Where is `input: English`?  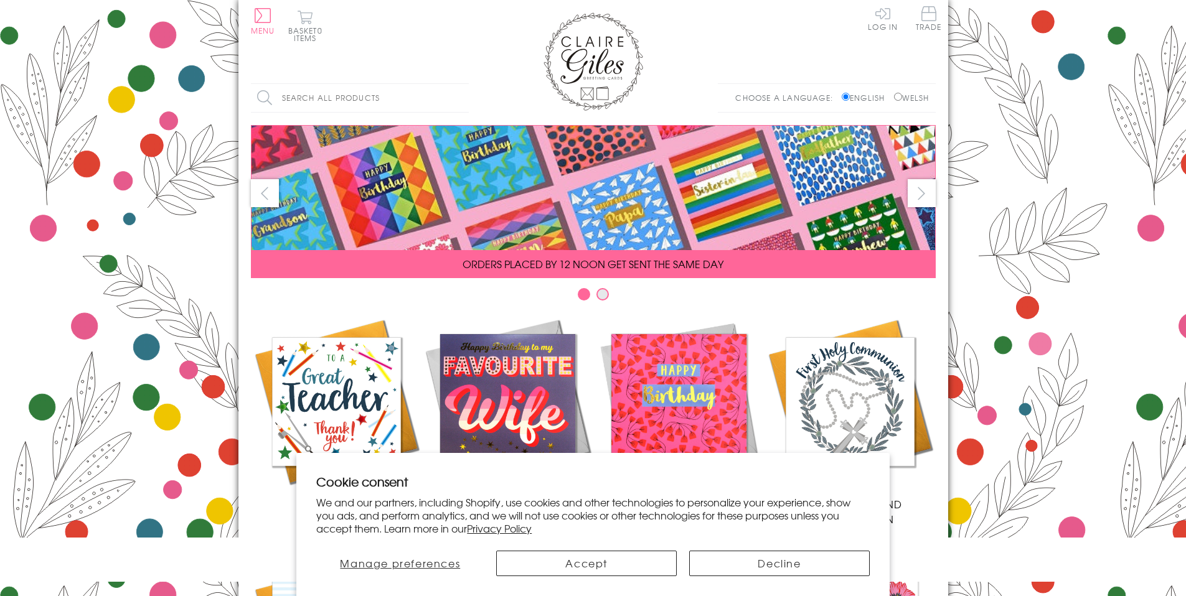
input: English is located at coordinates (845, 96).